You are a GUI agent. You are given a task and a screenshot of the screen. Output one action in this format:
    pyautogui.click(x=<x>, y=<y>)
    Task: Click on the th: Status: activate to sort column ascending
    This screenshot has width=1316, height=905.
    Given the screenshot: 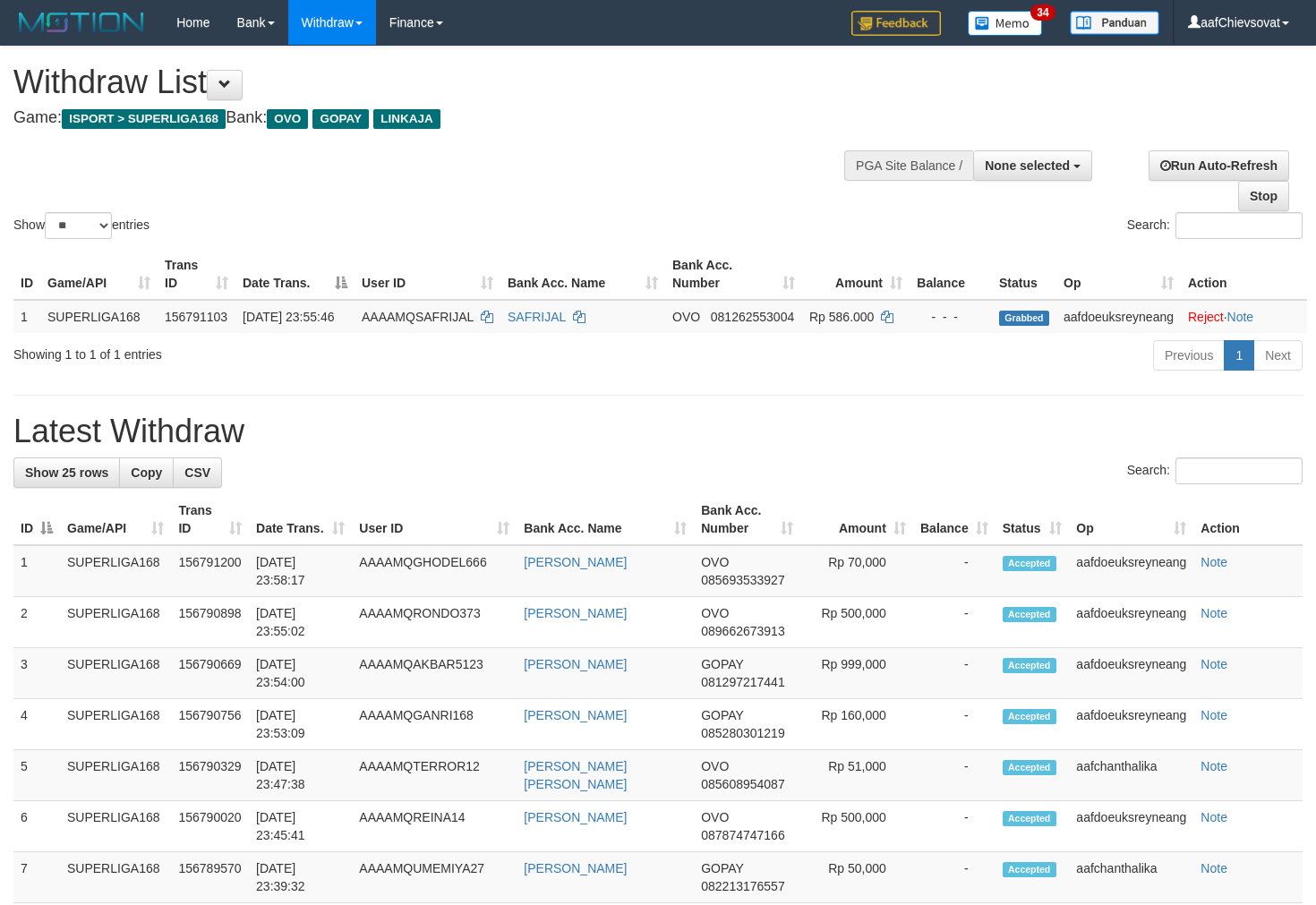 What is the action you would take?
    pyautogui.click(x=1031, y=520)
    